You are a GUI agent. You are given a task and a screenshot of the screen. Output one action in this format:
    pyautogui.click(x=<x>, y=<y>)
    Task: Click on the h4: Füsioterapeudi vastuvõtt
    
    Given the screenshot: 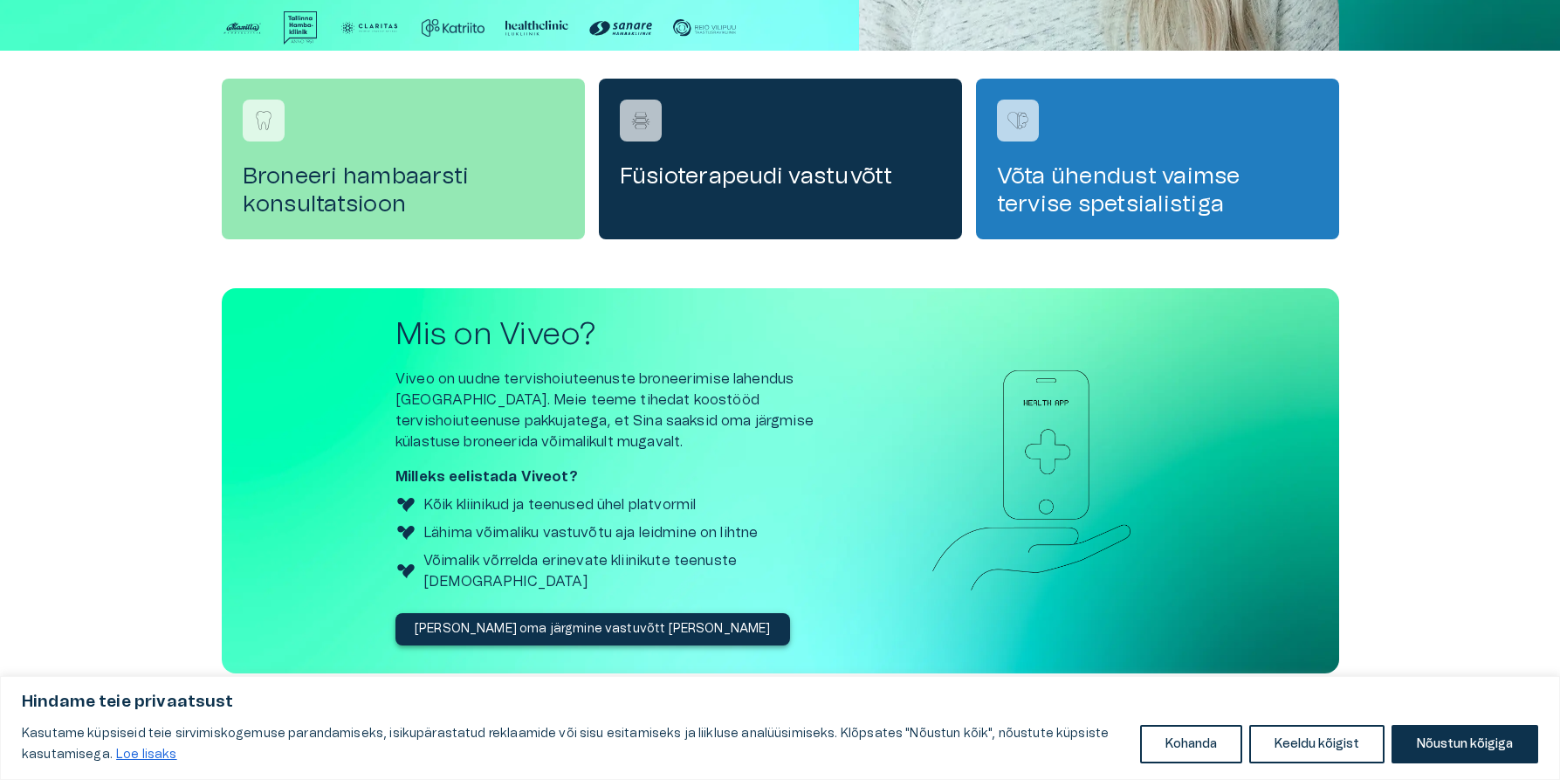 What is the action you would take?
    pyautogui.click(x=780, y=176)
    